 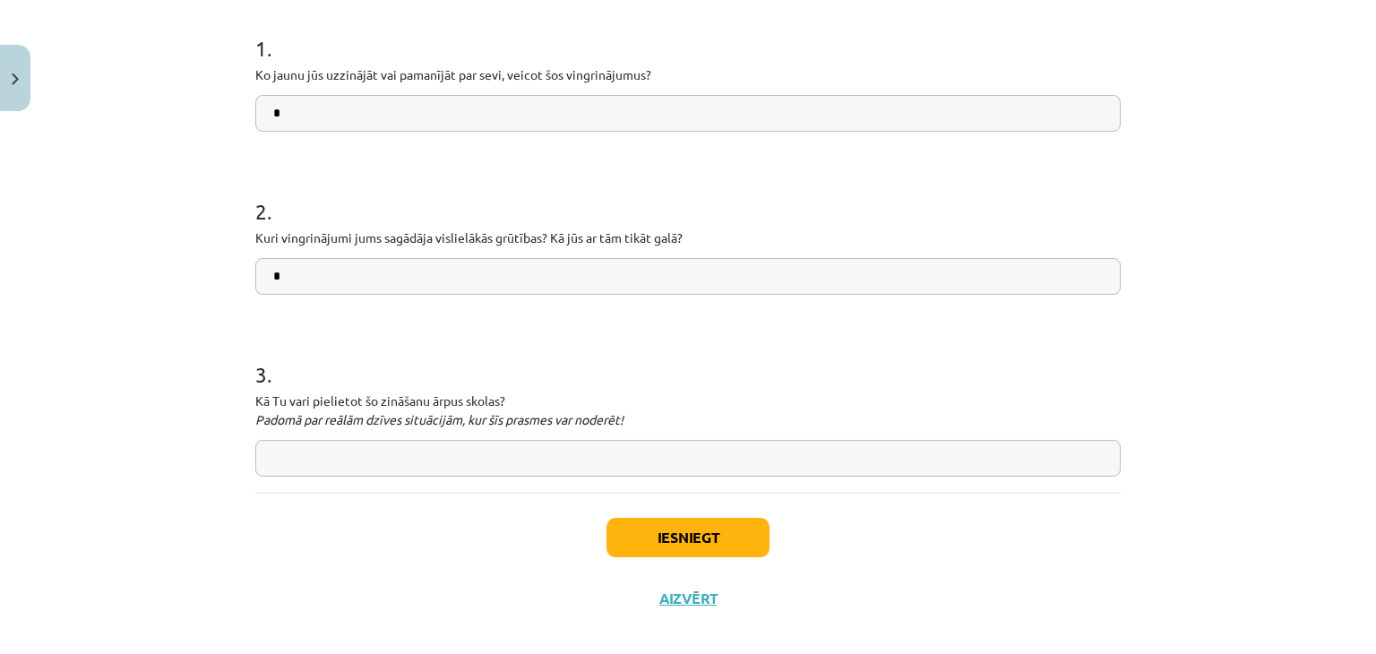 What do you see at coordinates (688, 358) in the screenshot?
I see `h1: 3 .` at bounding box center [688, 358].